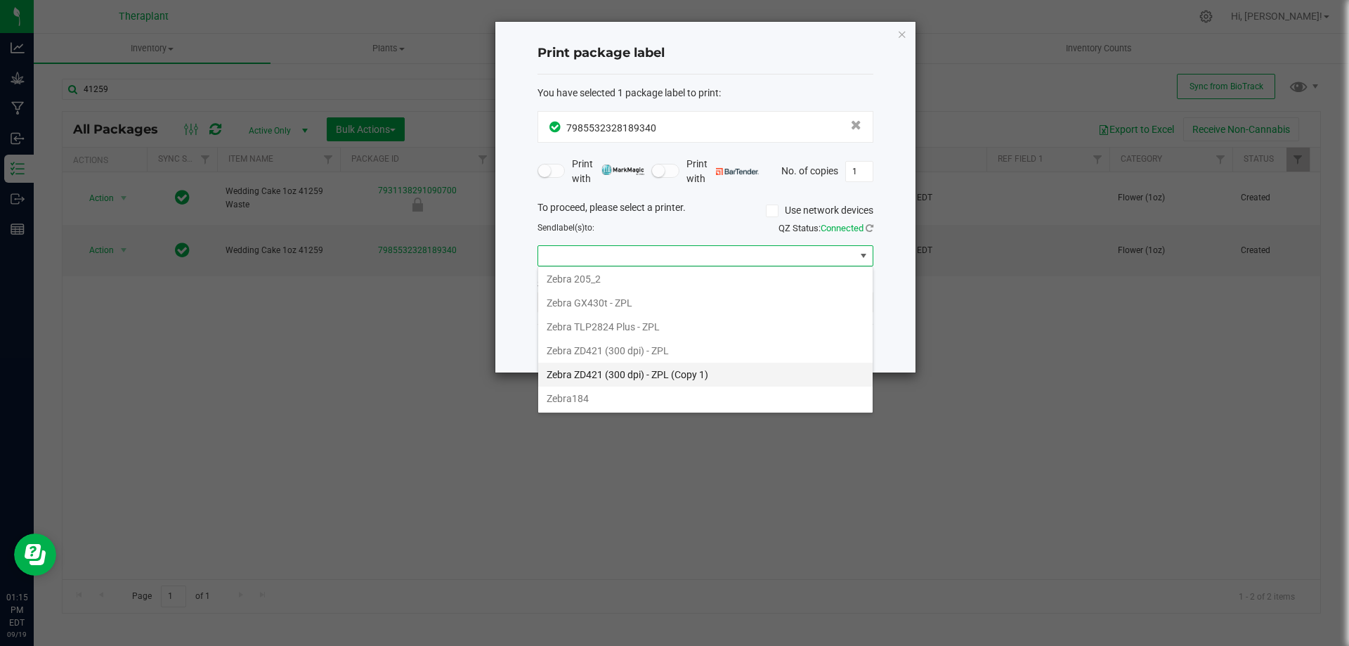 This screenshot has height=646, width=1349. Describe the element at coordinates (705, 53) in the screenshot. I see `h4: Print package label` at that location.